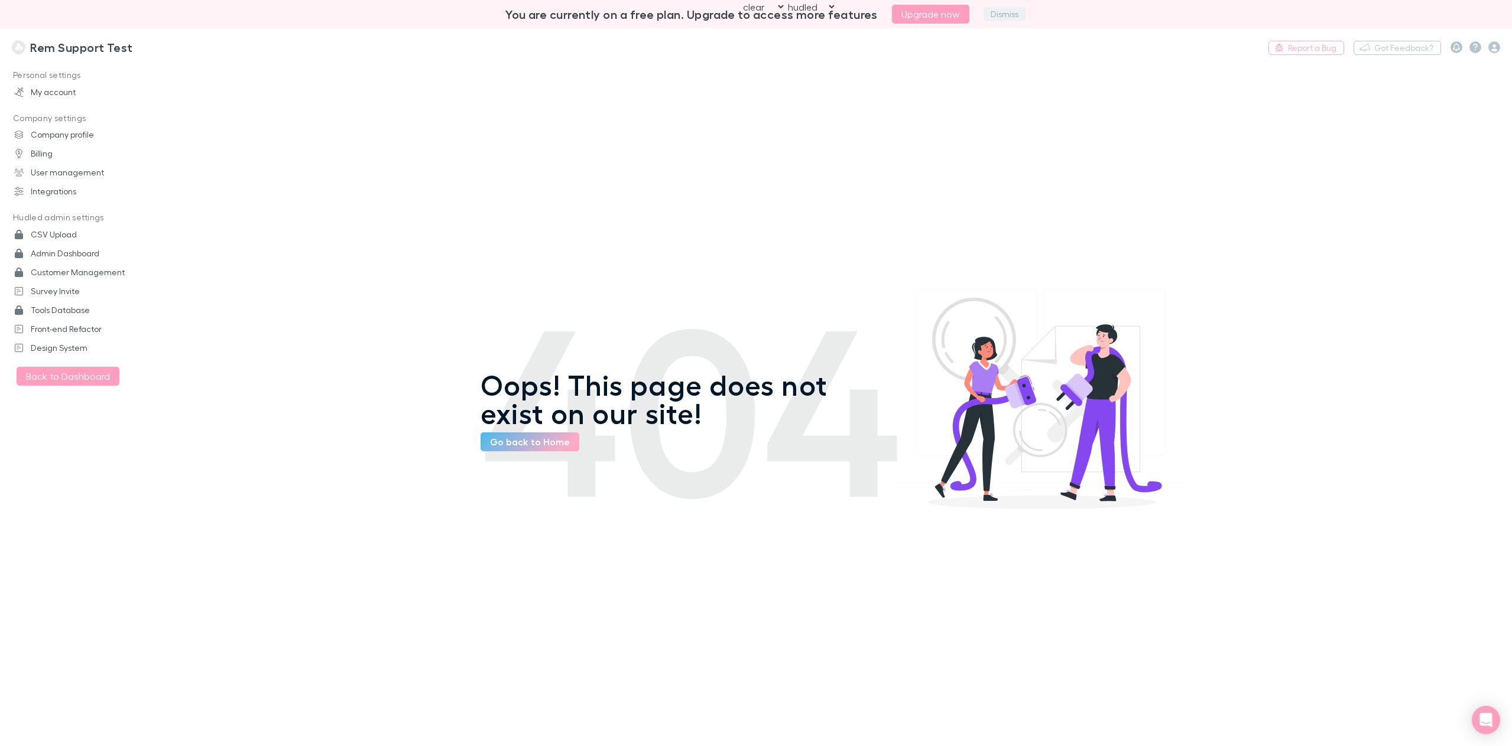  I want to click on span: Oops! This page does not exist on our site!, so click(687, 400).